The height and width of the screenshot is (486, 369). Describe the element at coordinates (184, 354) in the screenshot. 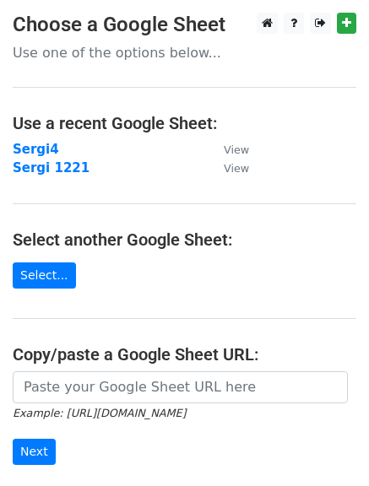

I see `h4: Copy/paste a Google Sheet URL:` at that location.